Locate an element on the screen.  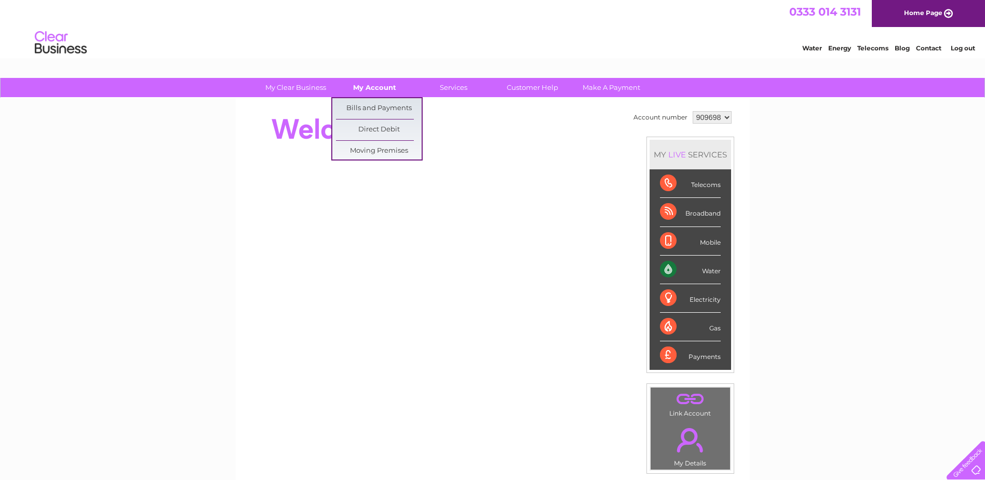
div: MY SERVICES is located at coordinates (690, 154).